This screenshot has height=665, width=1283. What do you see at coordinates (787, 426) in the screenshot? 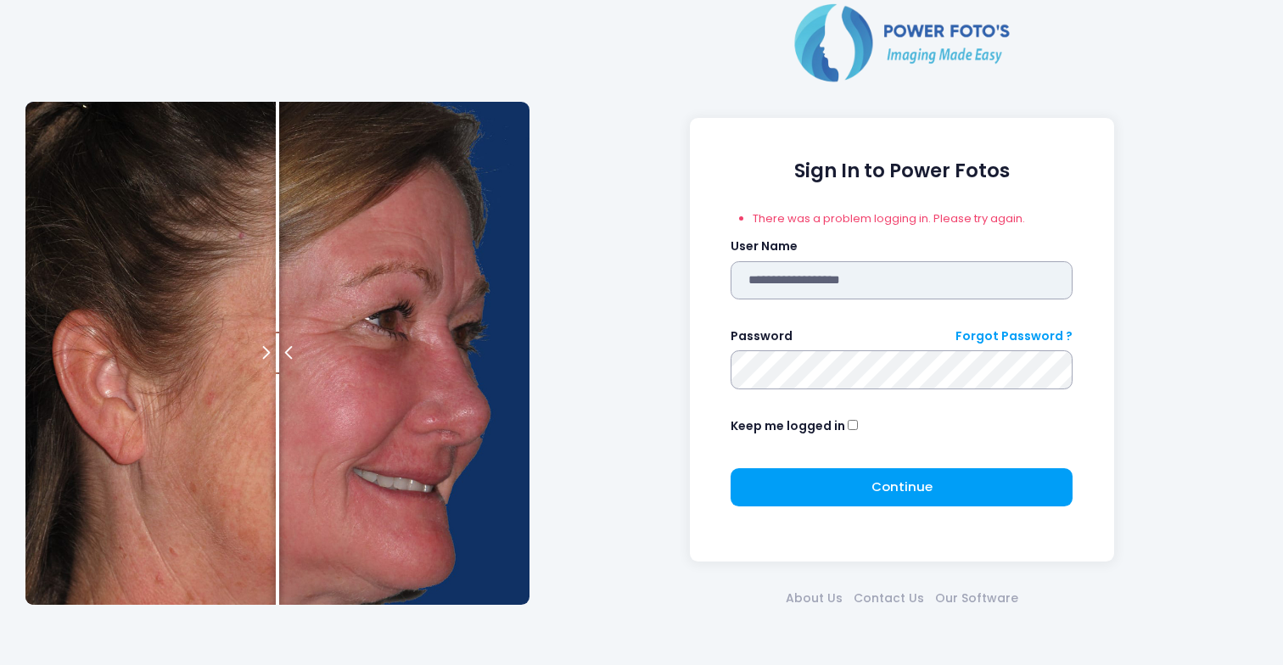
I see `label: Keep me logged in` at bounding box center [787, 426].